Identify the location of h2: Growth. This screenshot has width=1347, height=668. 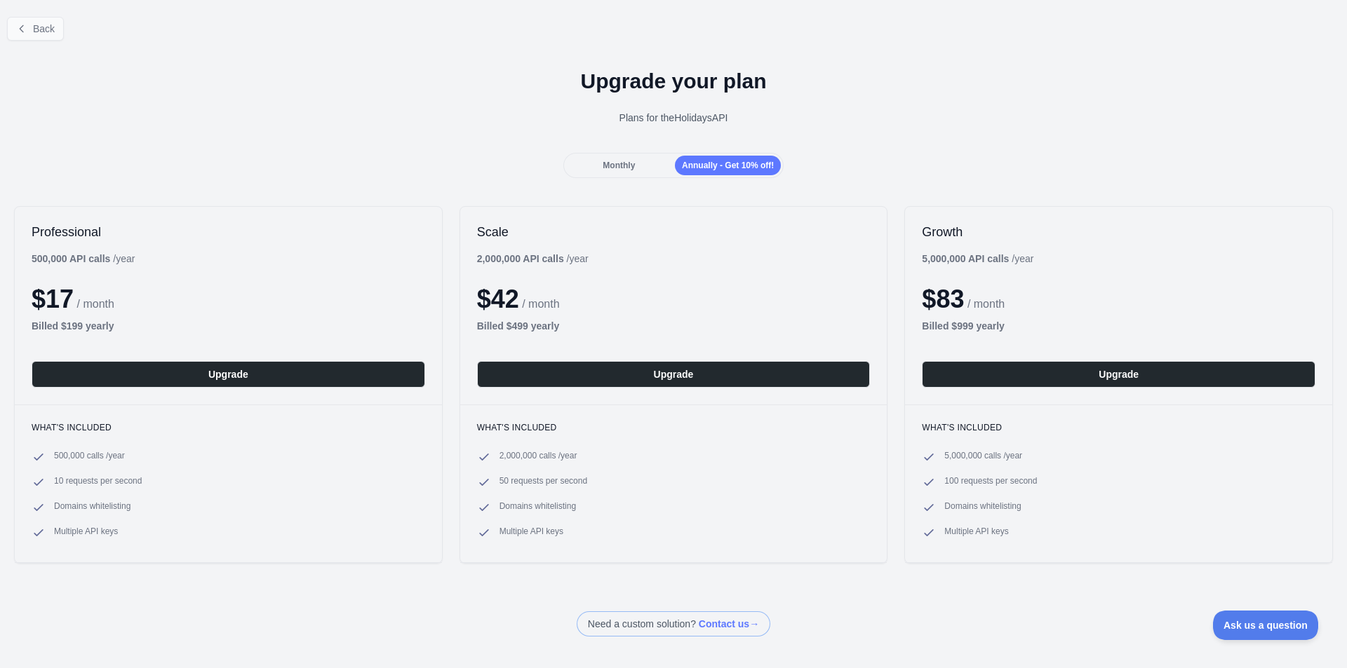
(1118, 232).